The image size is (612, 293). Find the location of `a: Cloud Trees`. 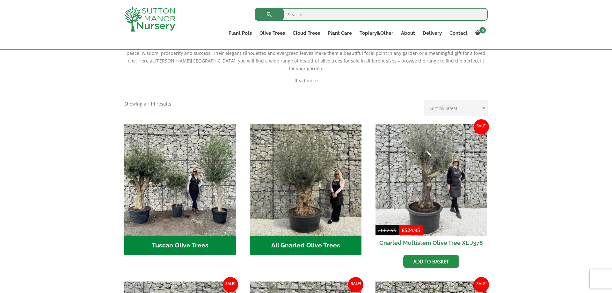

a: Cloud Trees is located at coordinates (307, 33).